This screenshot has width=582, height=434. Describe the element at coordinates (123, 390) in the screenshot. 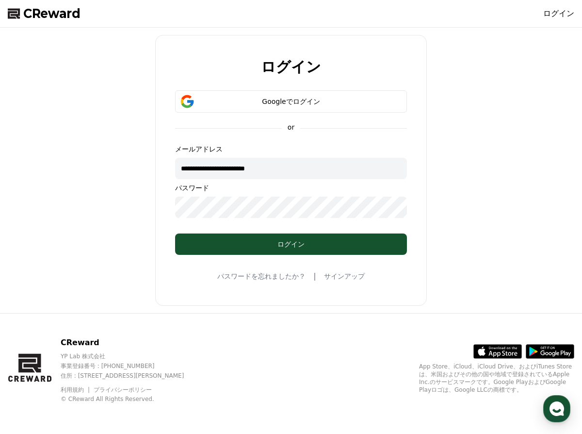

I see `a: プライバシーポリシー` at that location.